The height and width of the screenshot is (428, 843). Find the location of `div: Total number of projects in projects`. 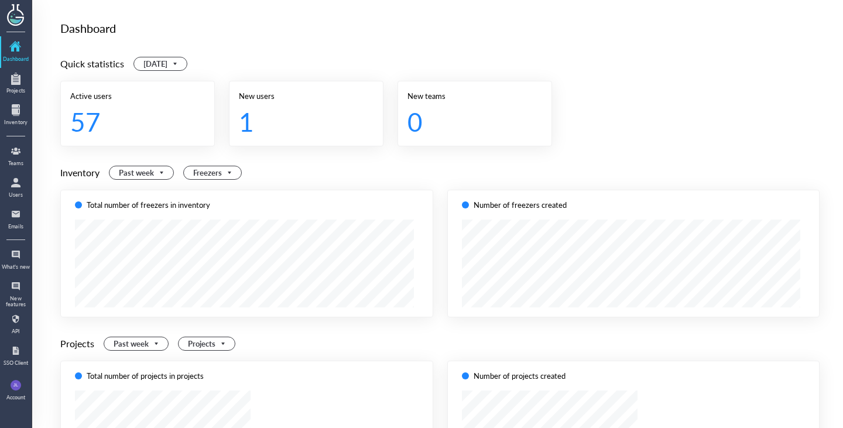

div: Total number of projects in projects is located at coordinates (145, 376).